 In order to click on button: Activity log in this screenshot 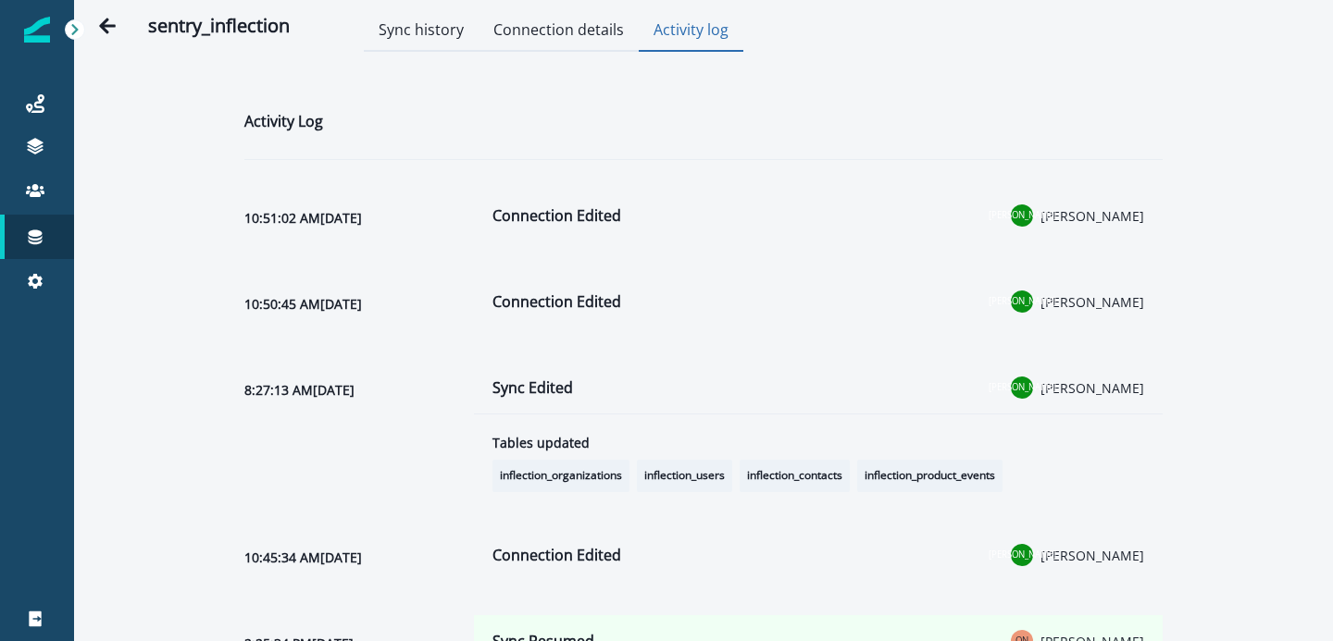, I will do `click(690, 31)`.